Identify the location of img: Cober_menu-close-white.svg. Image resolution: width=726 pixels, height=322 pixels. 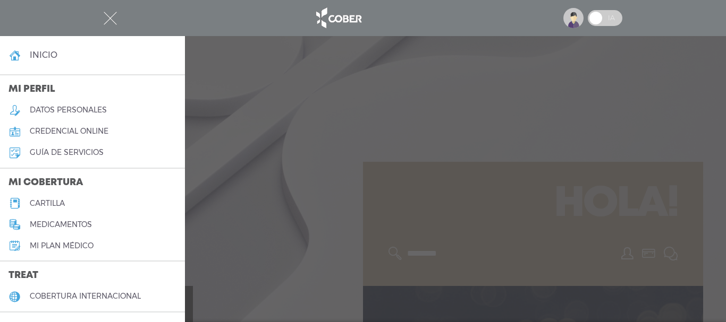
(110, 18).